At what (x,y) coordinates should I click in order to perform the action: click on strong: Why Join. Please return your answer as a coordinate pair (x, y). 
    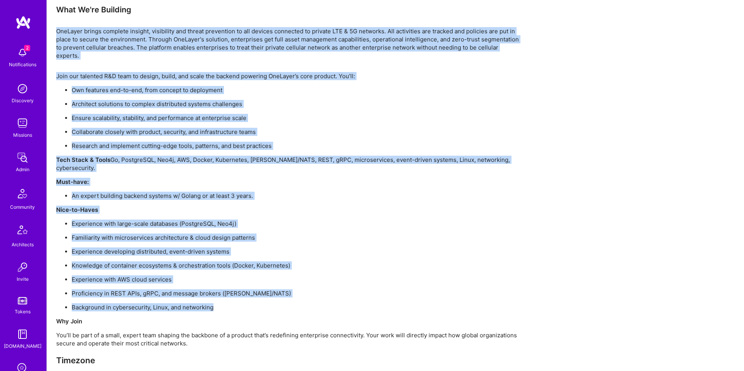
    Looking at the image, I should click on (69, 321).